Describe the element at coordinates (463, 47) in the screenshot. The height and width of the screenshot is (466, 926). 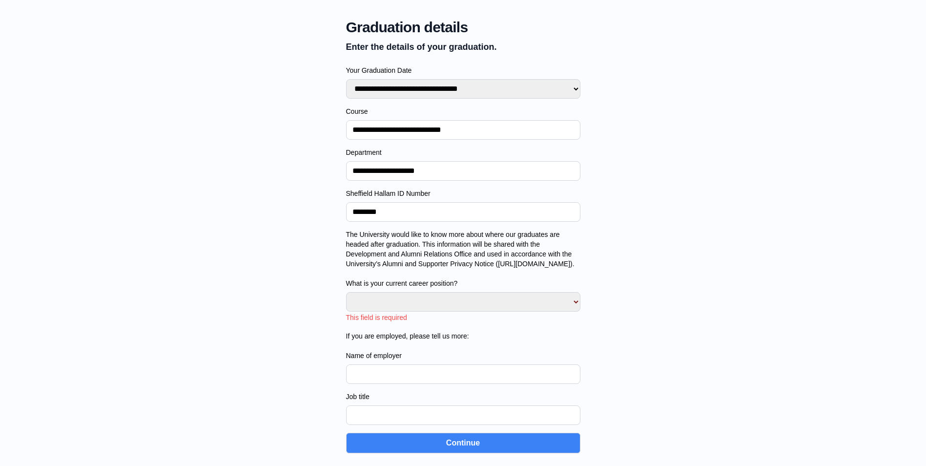
I see `p: Enter the details of your graduation.` at that location.